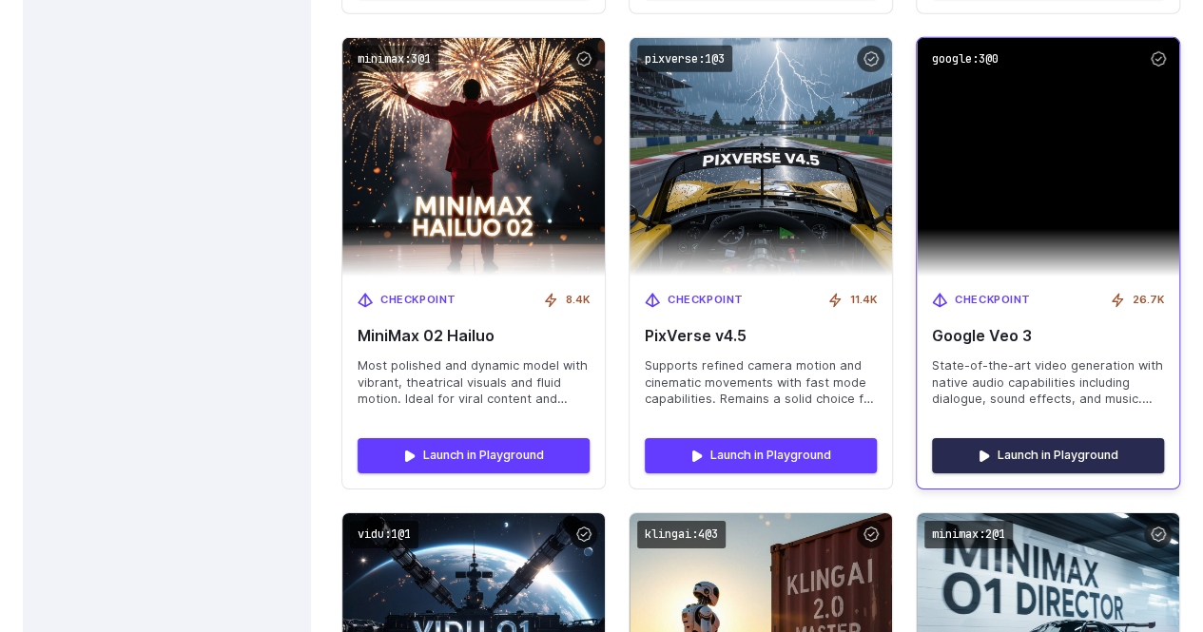 The image size is (1203, 632). Describe the element at coordinates (681, 534) in the screenshot. I see `code: klingai:4@3` at that location.